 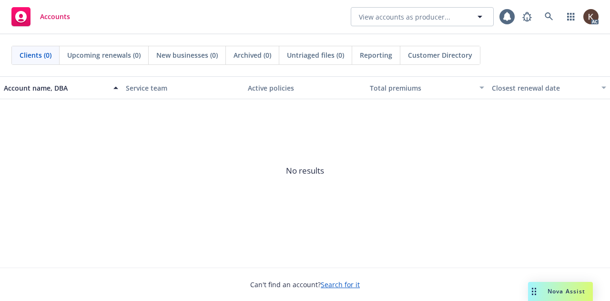 What do you see at coordinates (315, 55) in the screenshot?
I see `span: Untriaged files (0)` at bounding box center [315, 55].